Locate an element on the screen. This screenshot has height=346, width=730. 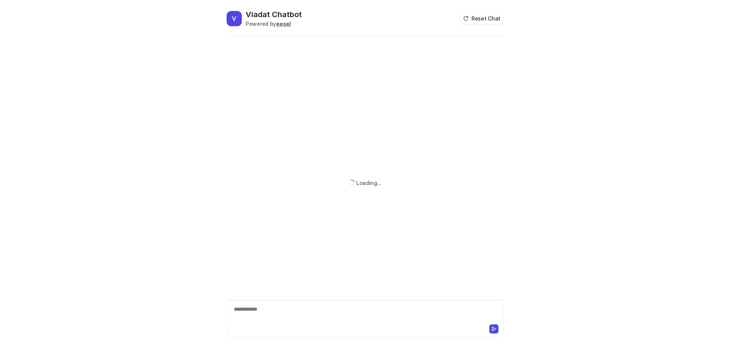
button: Reset Chat is located at coordinates (482, 18).